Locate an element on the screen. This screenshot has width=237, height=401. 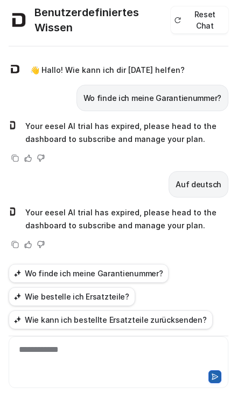
button: Reset Chat is located at coordinates (199, 20).